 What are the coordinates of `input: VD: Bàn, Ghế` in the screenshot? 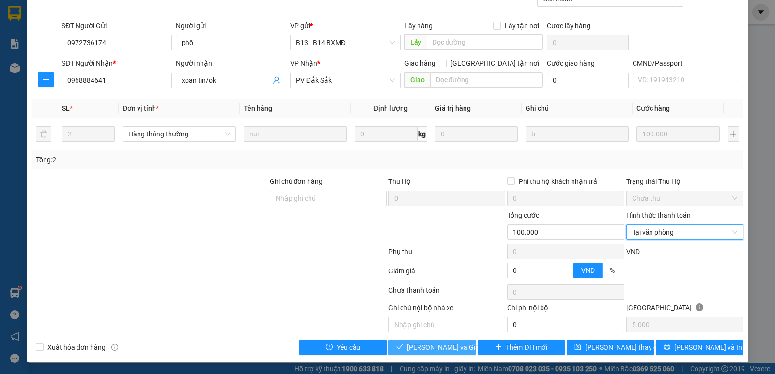 It's located at (295, 134).